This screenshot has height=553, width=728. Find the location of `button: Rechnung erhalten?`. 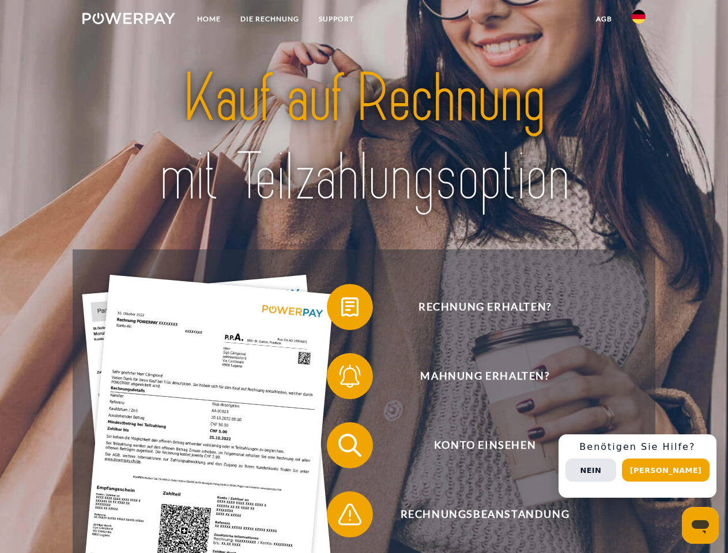

button: Rechnung erhalten? is located at coordinates (476, 307).